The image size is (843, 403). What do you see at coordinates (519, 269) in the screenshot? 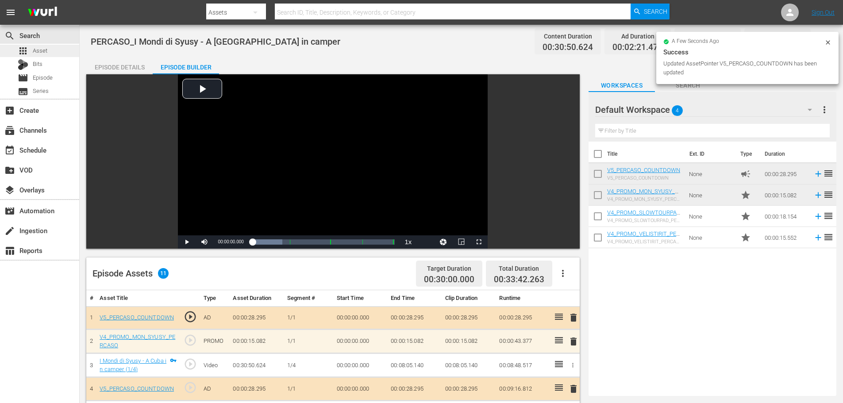
I see `div: Total Duration` at bounding box center [519, 269].